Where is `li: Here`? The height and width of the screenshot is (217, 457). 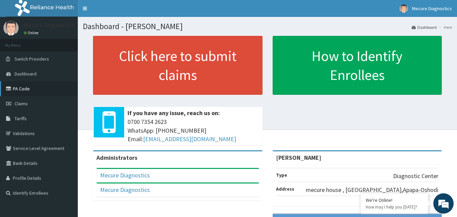 li: Here is located at coordinates (444, 27).